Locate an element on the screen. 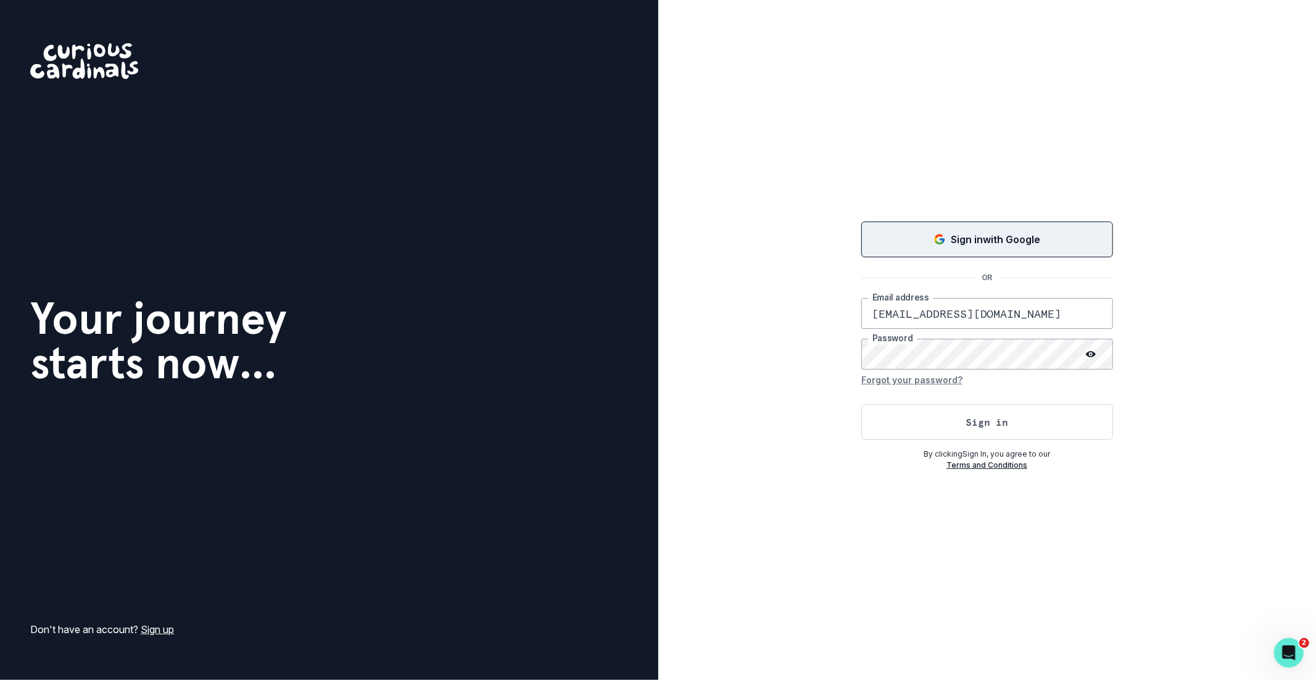 This screenshot has width=1316, height=680. p: Don't have an account? is located at coordinates (102, 629).